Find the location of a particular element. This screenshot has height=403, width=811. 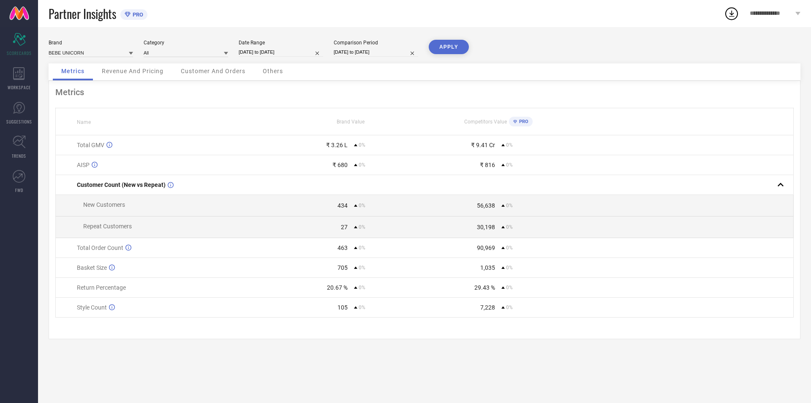

span: Competitors Value is located at coordinates (486, 122).